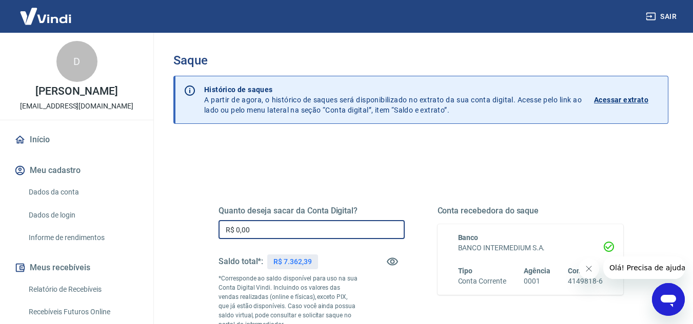 The width and height of the screenshot is (693, 324). Describe the element at coordinates (585, 281) in the screenshot. I see `h6: 4149818-6` at that location.